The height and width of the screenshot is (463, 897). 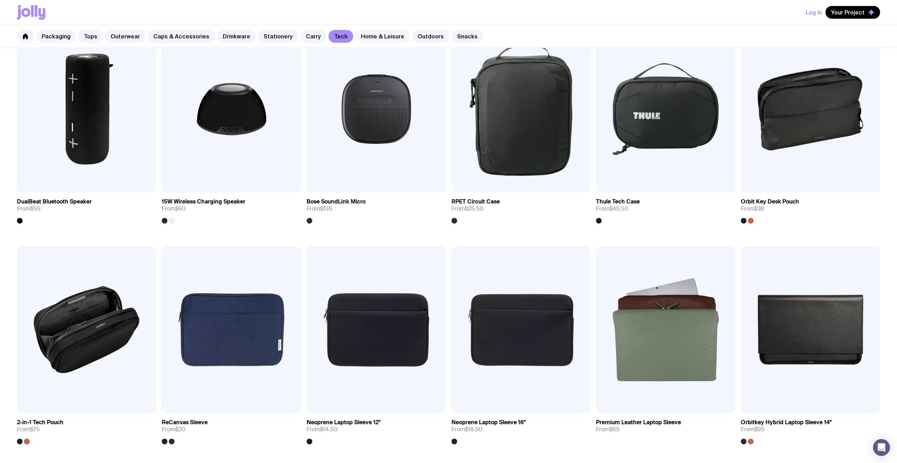 I want to click on span: $65, so click(x=614, y=429).